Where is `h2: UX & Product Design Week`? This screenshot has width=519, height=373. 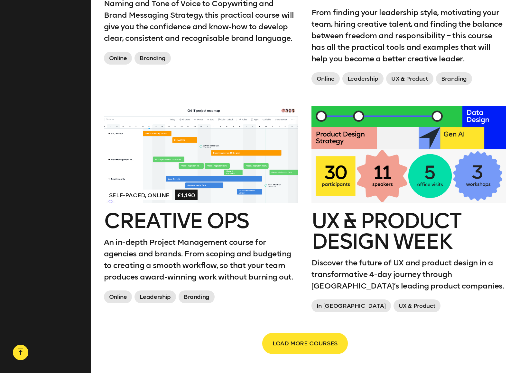 h2: UX & Product Design Week is located at coordinates (408, 232).